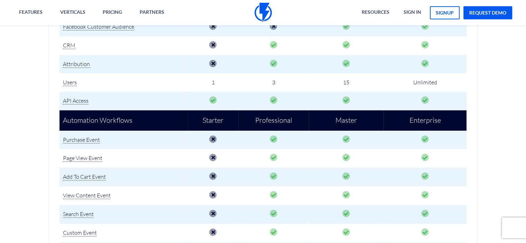 The height and width of the screenshot is (243, 526). I want to click on a: request demo, so click(488, 13).